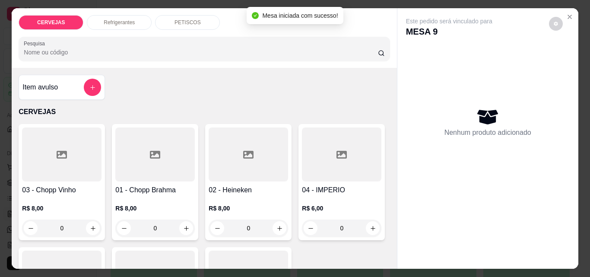 This screenshot has height=277, width=590. What do you see at coordinates (449, 32) in the screenshot?
I see `p: MESA 9` at bounding box center [449, 32].